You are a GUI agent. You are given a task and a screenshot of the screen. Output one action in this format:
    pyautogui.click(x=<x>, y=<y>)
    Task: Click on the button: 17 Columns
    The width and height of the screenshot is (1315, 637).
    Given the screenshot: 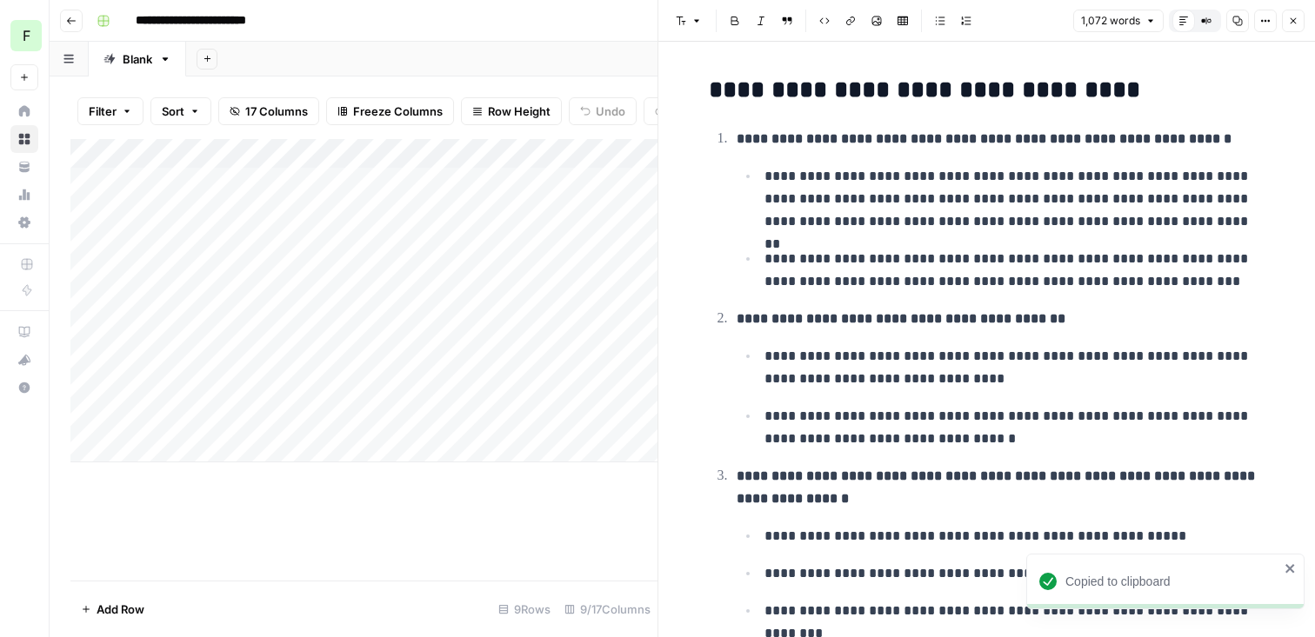 What is the action you would take?
    pyautogui.click(x=269, y=111)
    